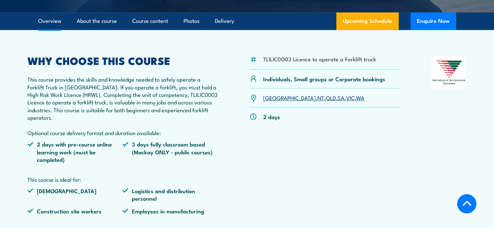 The image size is (494, 231). What do you see at coordinates (320, 98) in the screenshot?
I see `a: NT` at bounding box center [320, 98].